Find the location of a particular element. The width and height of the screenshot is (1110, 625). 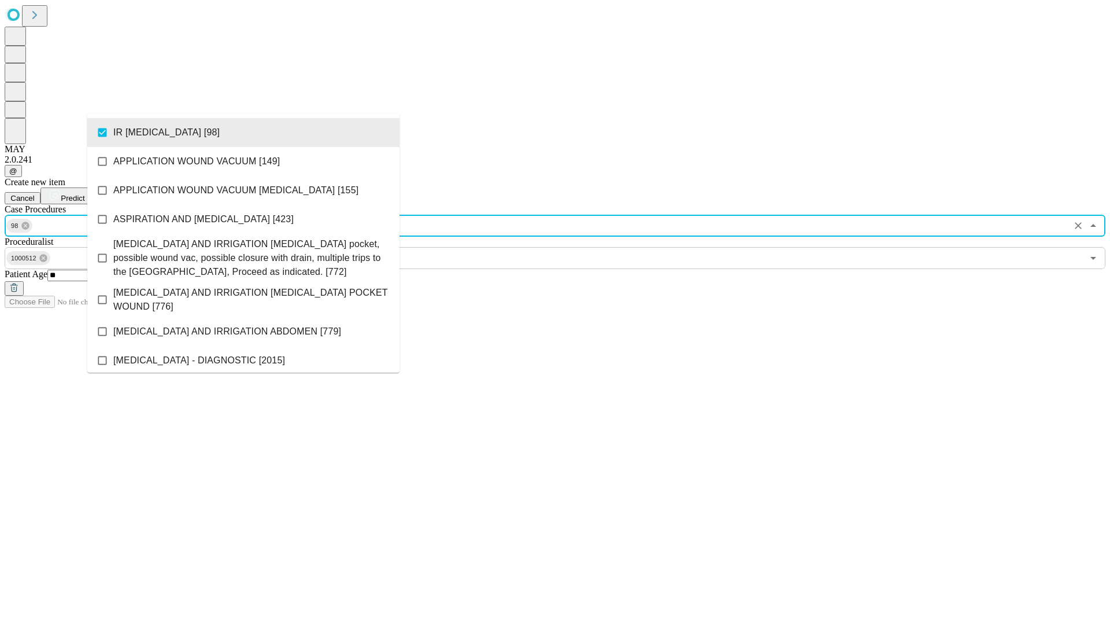

span: Predict is located at coordinates (72, 198).